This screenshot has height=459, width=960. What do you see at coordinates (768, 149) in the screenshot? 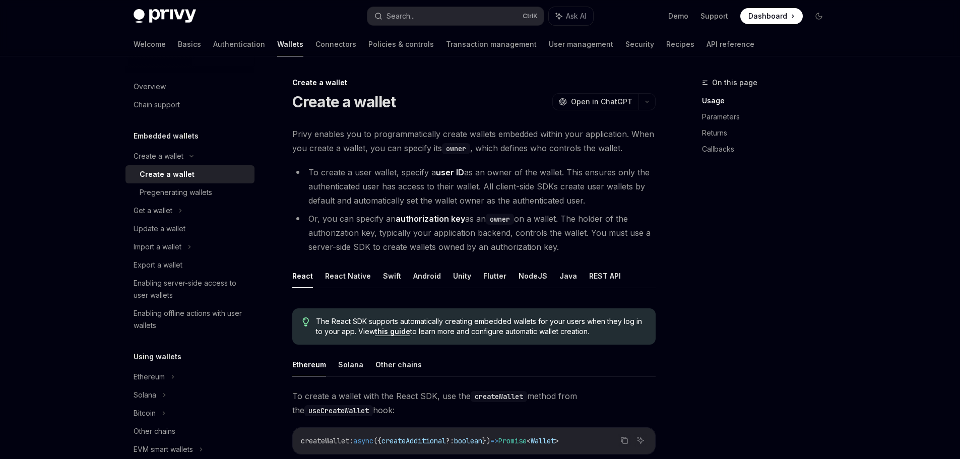
I see `a: Callbacks` at bounding box center [768, 149].